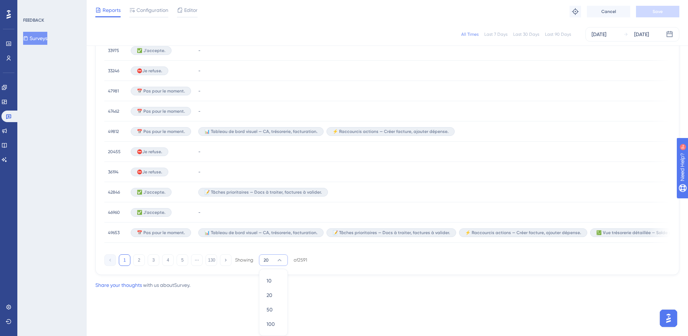 Image resolution: width=688 pixels, height=336 pixels. Describe the element at coordinates (125, 260) in the screenshot. I see `button: 1` at that location.